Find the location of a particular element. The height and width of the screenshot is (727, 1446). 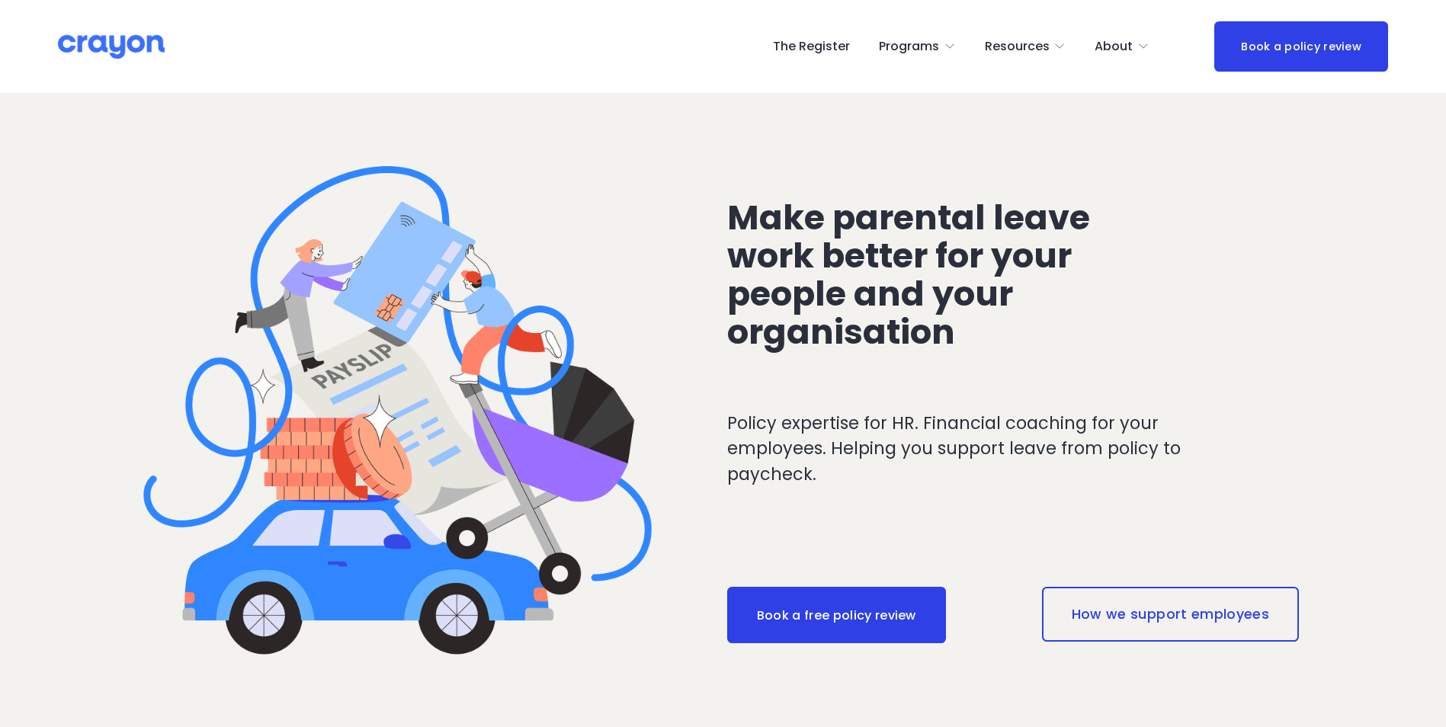

span: Resources is located at coordinates (1017, 46).